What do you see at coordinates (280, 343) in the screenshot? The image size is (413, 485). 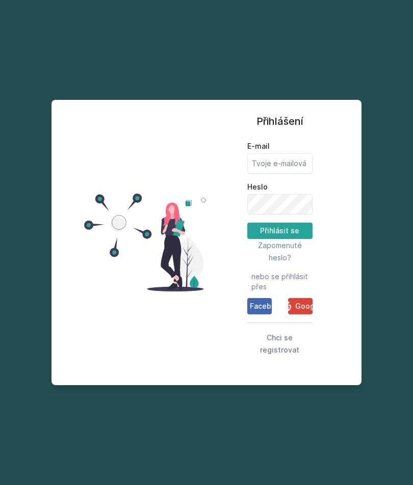 I see `button: Chci se registrovat` at bounding box center [280, 343].